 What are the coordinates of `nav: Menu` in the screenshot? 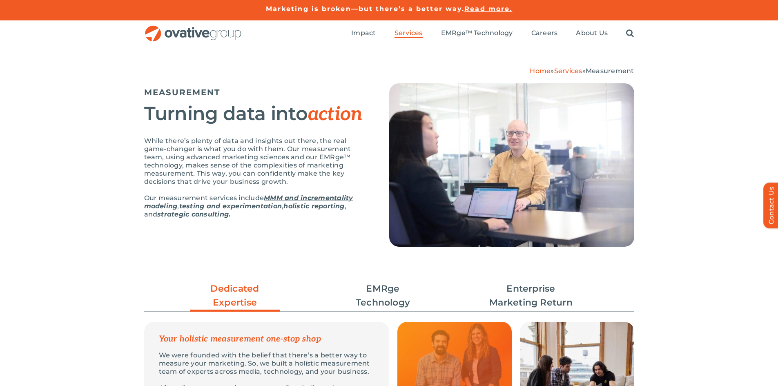 It's located at (492, 33).